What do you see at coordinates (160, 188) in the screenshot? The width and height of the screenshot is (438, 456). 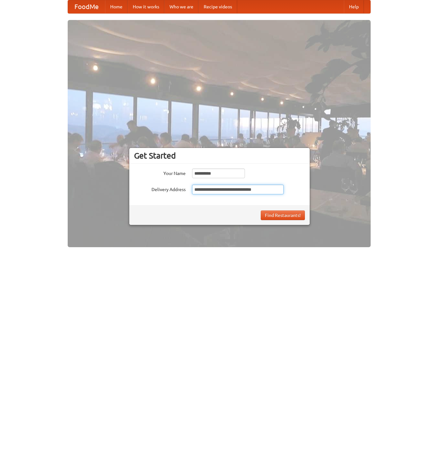 I see `label: Delivery Address` at bounding box center [160, 188].